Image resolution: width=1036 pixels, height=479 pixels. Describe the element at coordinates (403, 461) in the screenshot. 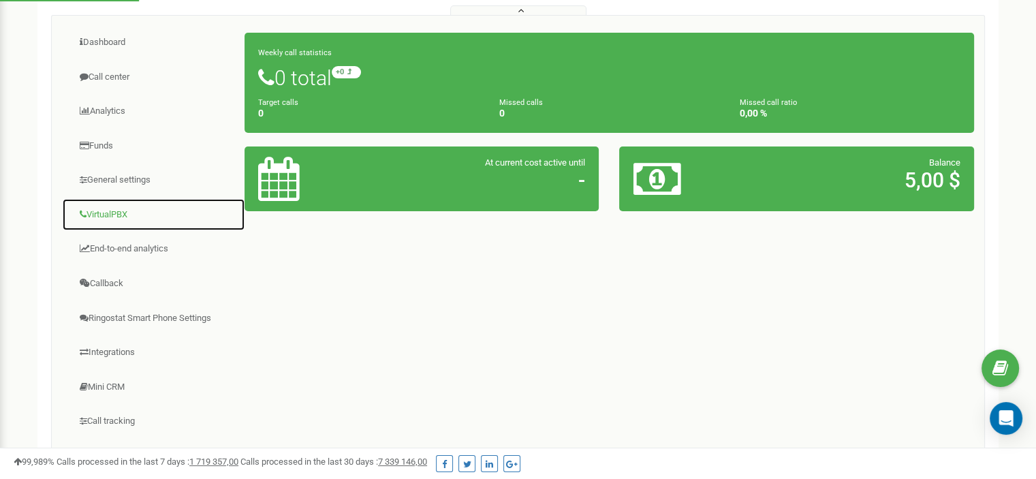

I see `u: 7 339 146,00` at that location.